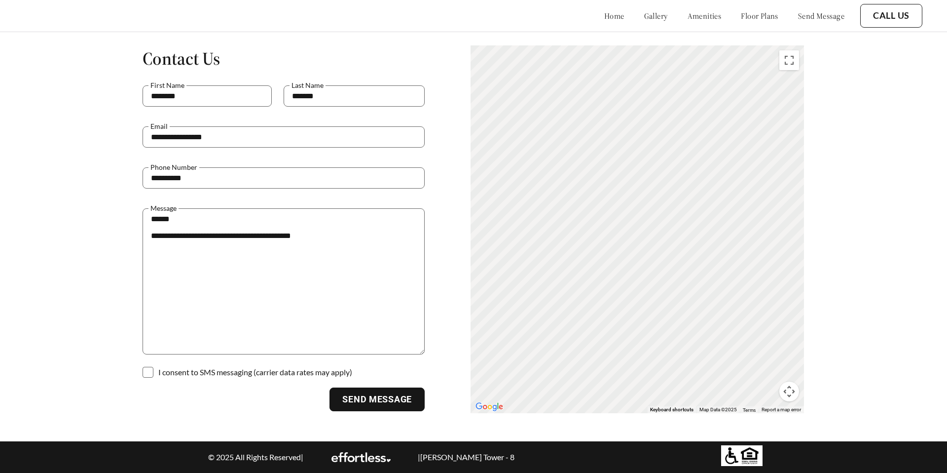  Describe the element at coordinates (361, 457) in the screenshot. I see `img: EA Logo` at that location.